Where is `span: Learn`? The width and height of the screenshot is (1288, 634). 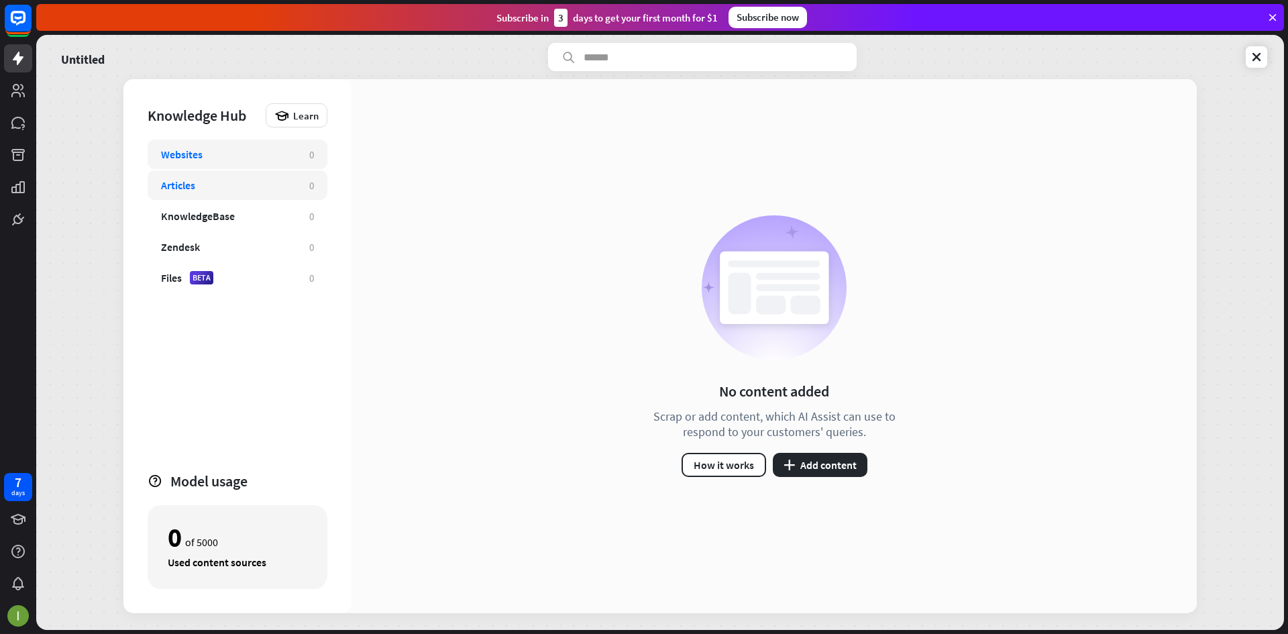
span: Learn is located at coordinates (306, 115).